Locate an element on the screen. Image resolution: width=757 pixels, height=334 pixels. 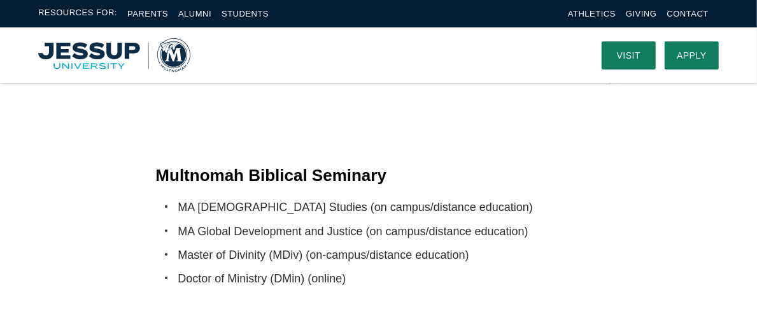
a: Parents is located at coordinates (148, 13).